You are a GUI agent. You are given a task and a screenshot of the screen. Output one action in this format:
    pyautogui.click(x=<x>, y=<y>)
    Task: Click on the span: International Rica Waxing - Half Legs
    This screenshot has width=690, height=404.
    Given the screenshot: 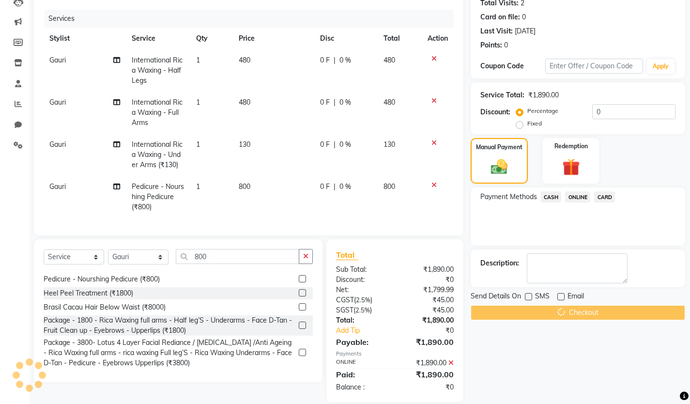 What is the action you would take?
    pyautogui.click(x=157, y=70)
    